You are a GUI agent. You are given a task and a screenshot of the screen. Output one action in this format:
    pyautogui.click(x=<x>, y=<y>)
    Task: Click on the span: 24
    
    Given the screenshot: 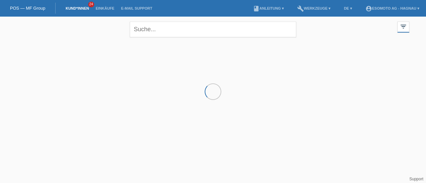 What is the action you would take?
    pyautogui.click(x=91, y=4)
    